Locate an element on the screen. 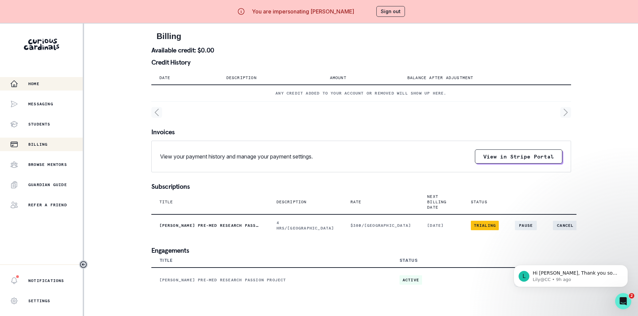  p: Browse Mentors is located at coordinates (47, 165).